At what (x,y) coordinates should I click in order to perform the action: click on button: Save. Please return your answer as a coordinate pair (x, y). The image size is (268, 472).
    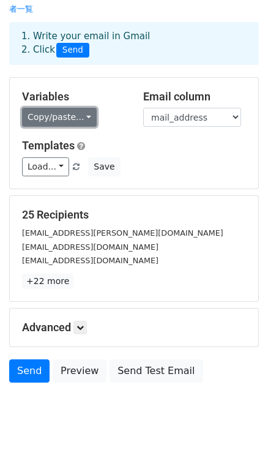
    Looking at the image, I should click on (104, 167).